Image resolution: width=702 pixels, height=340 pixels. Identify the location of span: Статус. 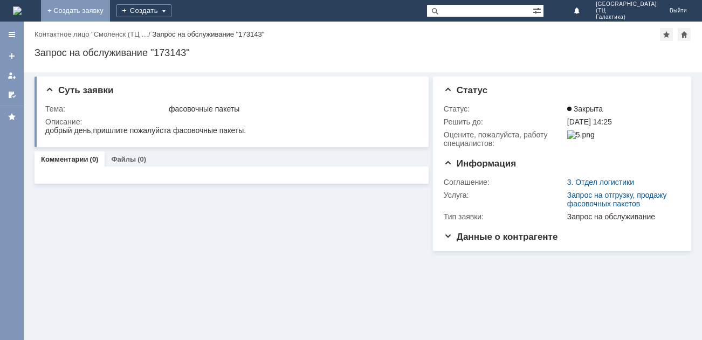
(466, 90).